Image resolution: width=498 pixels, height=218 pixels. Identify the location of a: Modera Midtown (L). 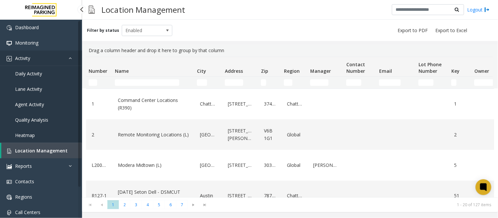
(153, 165).